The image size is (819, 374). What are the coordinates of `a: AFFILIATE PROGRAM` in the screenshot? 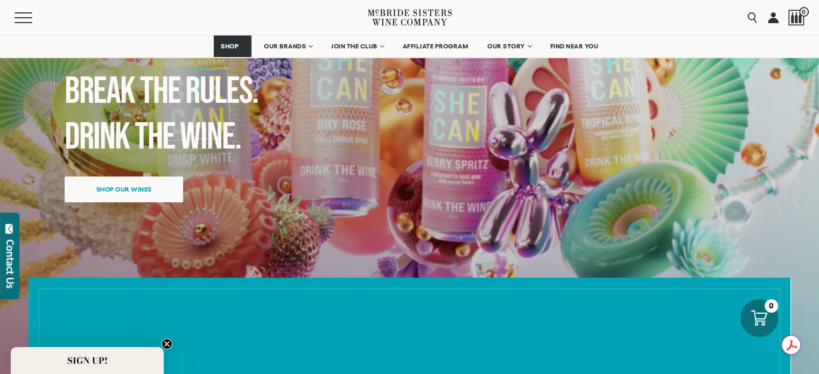 It's located at (436, 46).